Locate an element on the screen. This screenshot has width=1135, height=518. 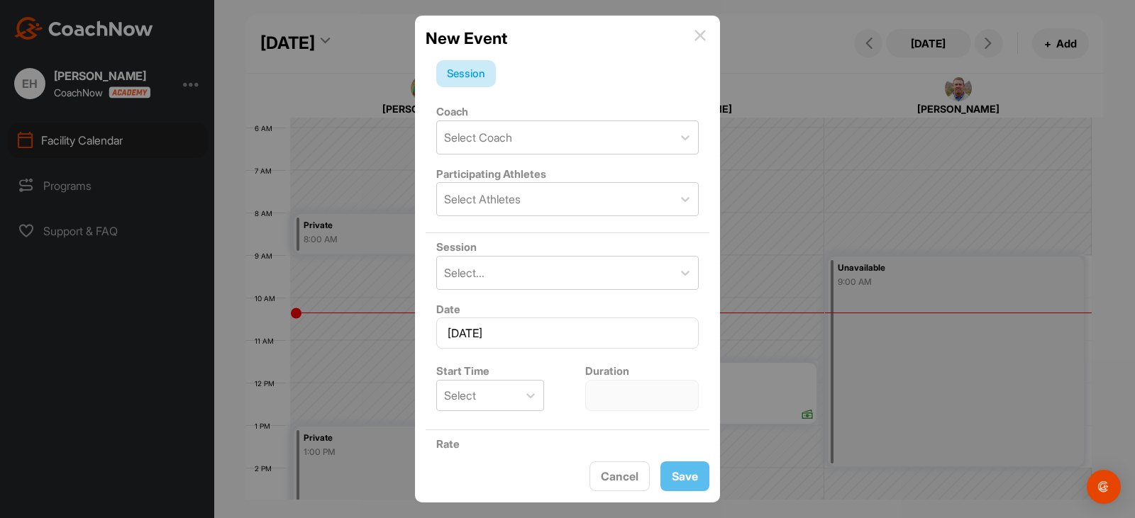
label: Date is located at coordinates (448, 309).